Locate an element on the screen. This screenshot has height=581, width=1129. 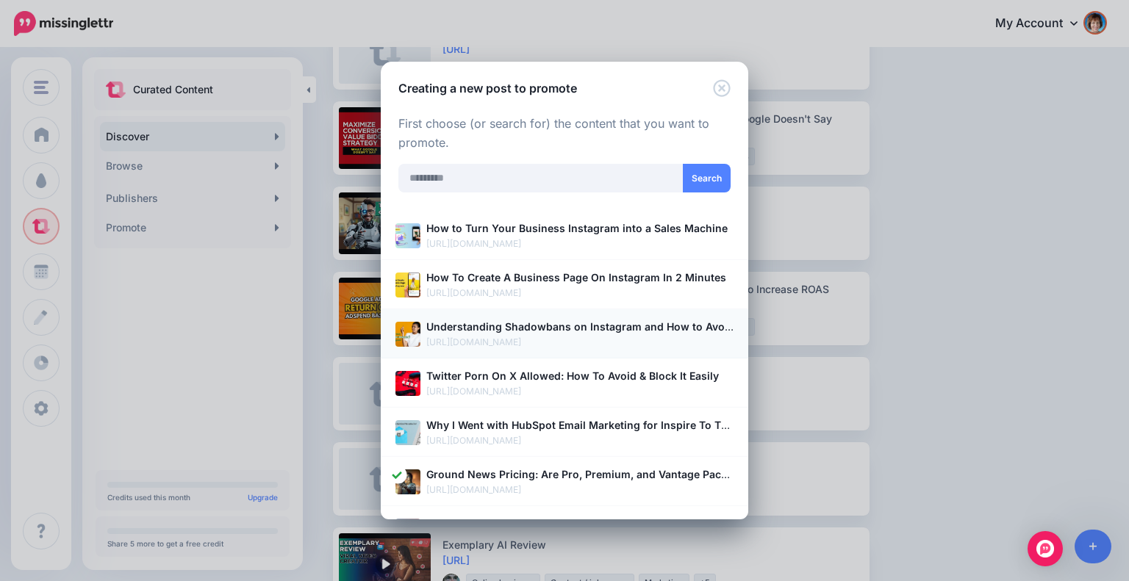
img: 095b98af4520d8fe4f1813bcbadd880a_thumb.jpg is located at coordinates (408, 236).